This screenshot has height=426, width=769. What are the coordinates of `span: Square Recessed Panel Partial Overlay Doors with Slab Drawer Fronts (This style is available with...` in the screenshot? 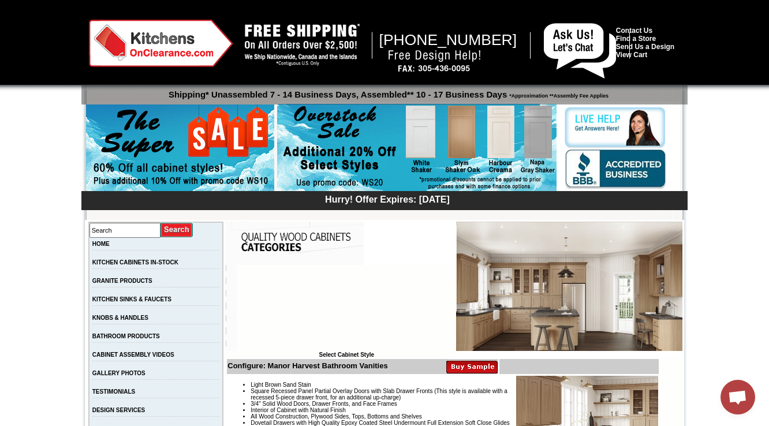 It's located at (379, 394).